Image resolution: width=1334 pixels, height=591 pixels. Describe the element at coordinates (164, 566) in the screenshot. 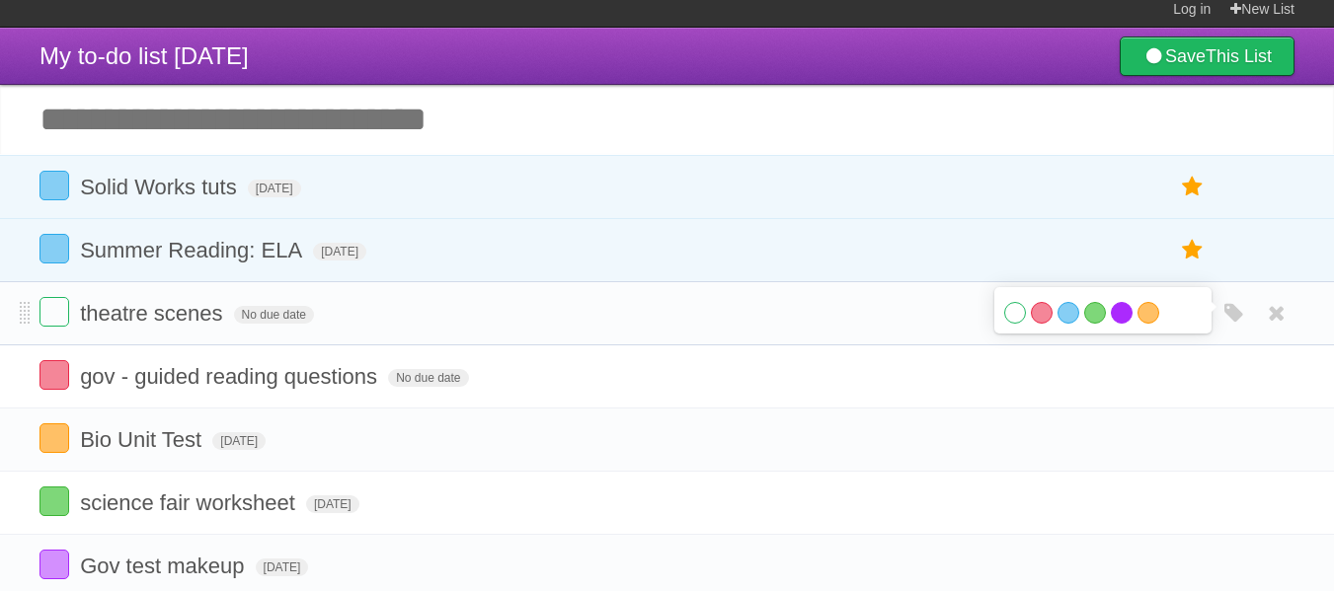

I see `span: Gov test makeup` at that location.